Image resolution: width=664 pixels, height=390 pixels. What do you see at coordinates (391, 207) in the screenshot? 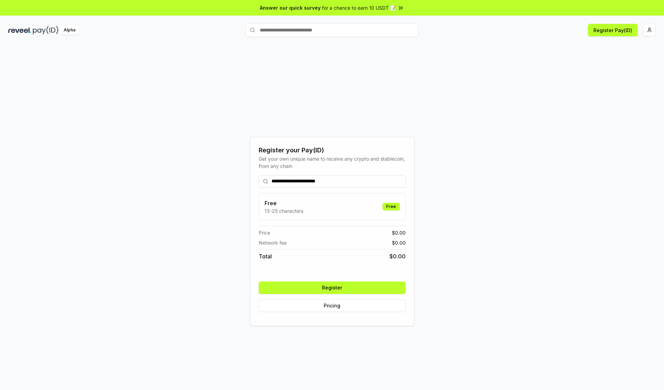
I see `div: Free` at bounding box center [391, 207].